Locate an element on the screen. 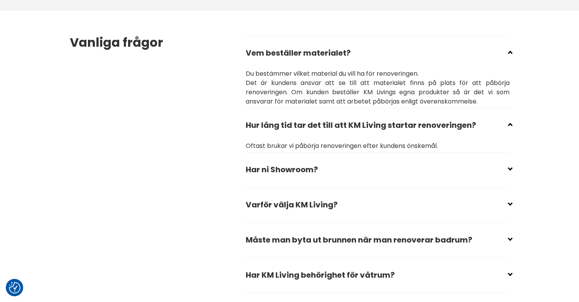  p: Oftast brukar vi påbörja renoveringen efter kundens önskemål. is located at coordinates (378, 146).